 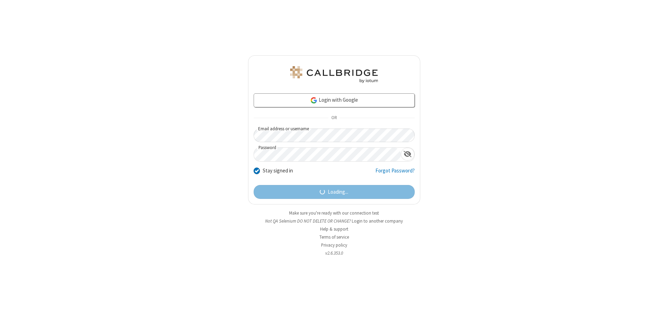 I want to click on img: google-icon.png, so click(x=314, y=100).